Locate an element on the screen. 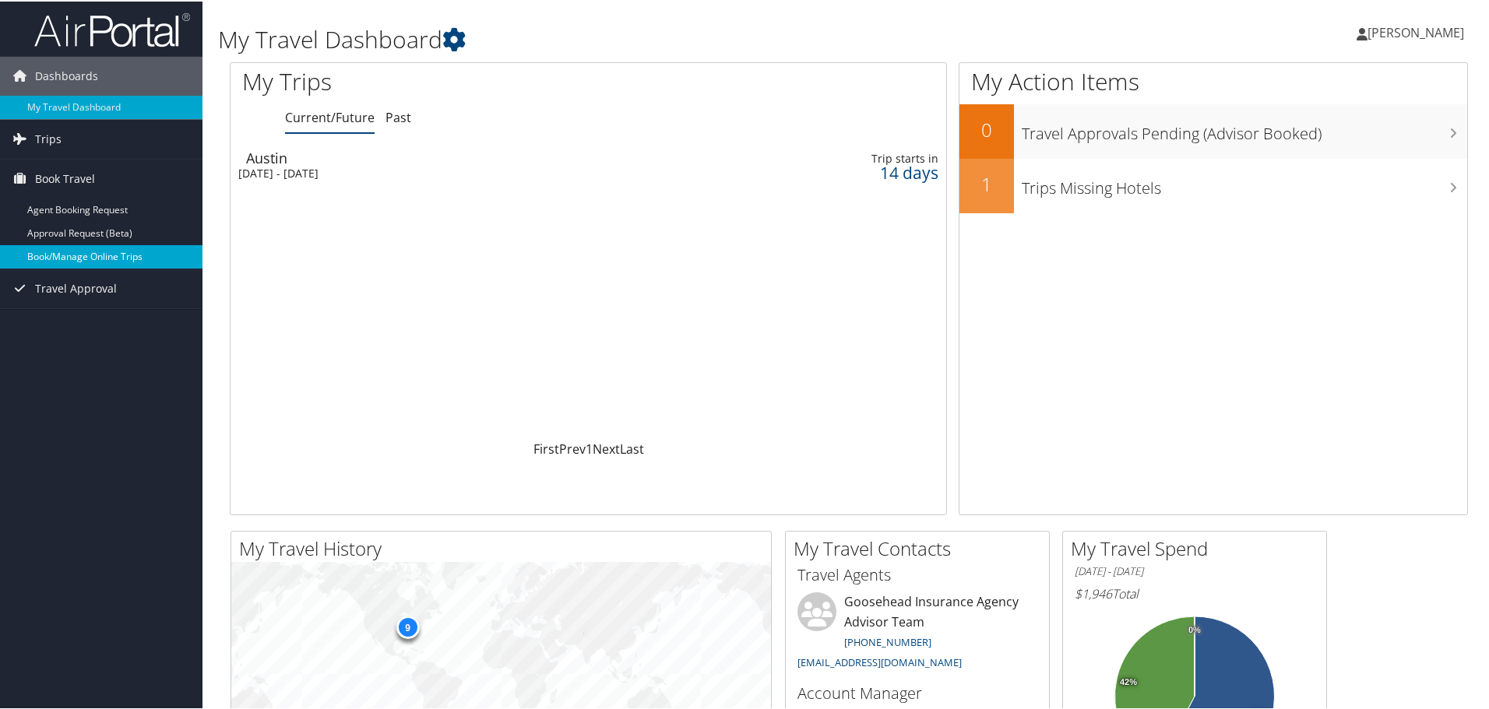 The width and height of the screenshot is (1489, 709). h1: My Travel Dashboard is located at coordinates (638, 38).